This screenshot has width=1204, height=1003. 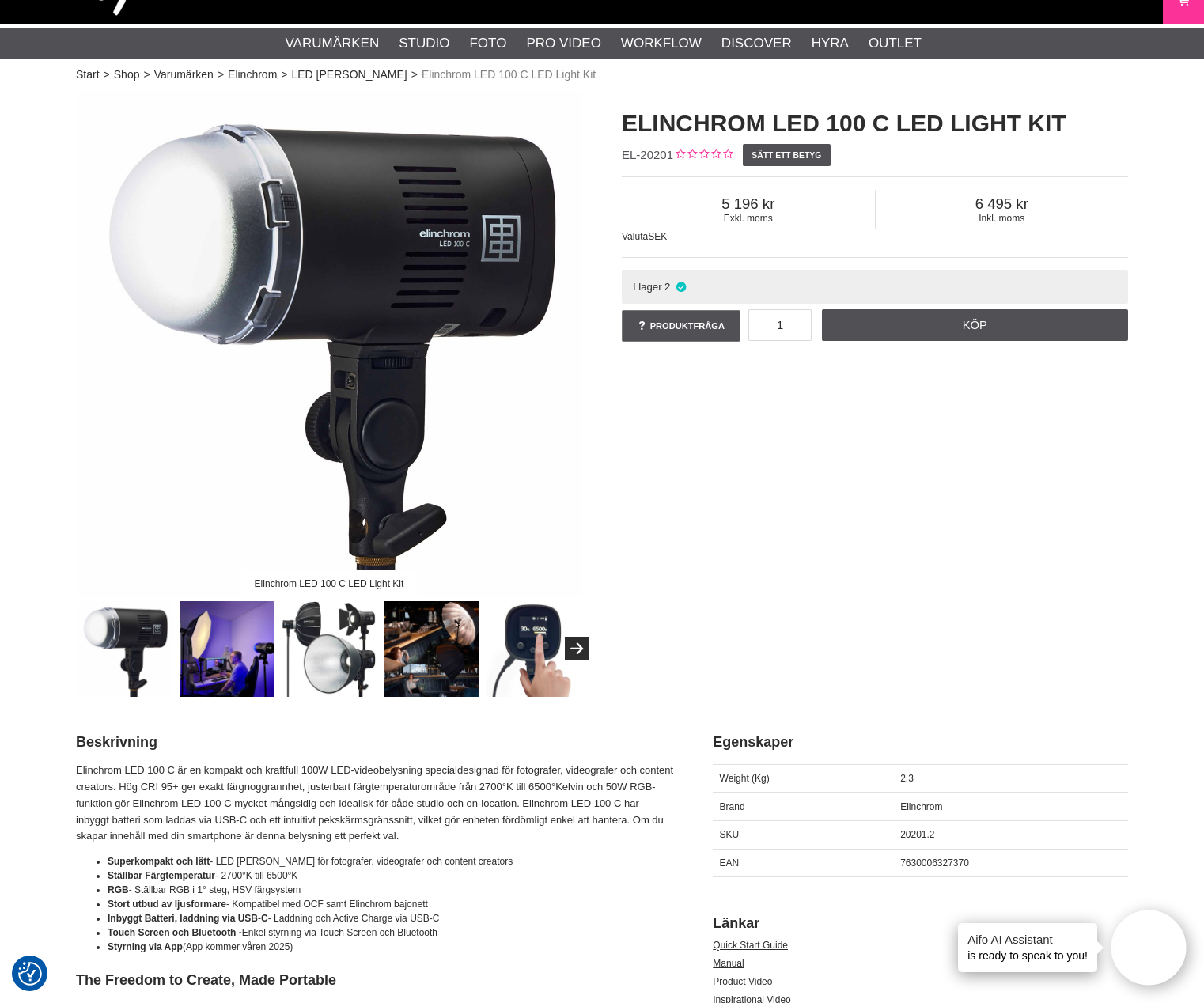 I want to click on li: - 2700°K till 6500°K, so click(x=390, y=876).